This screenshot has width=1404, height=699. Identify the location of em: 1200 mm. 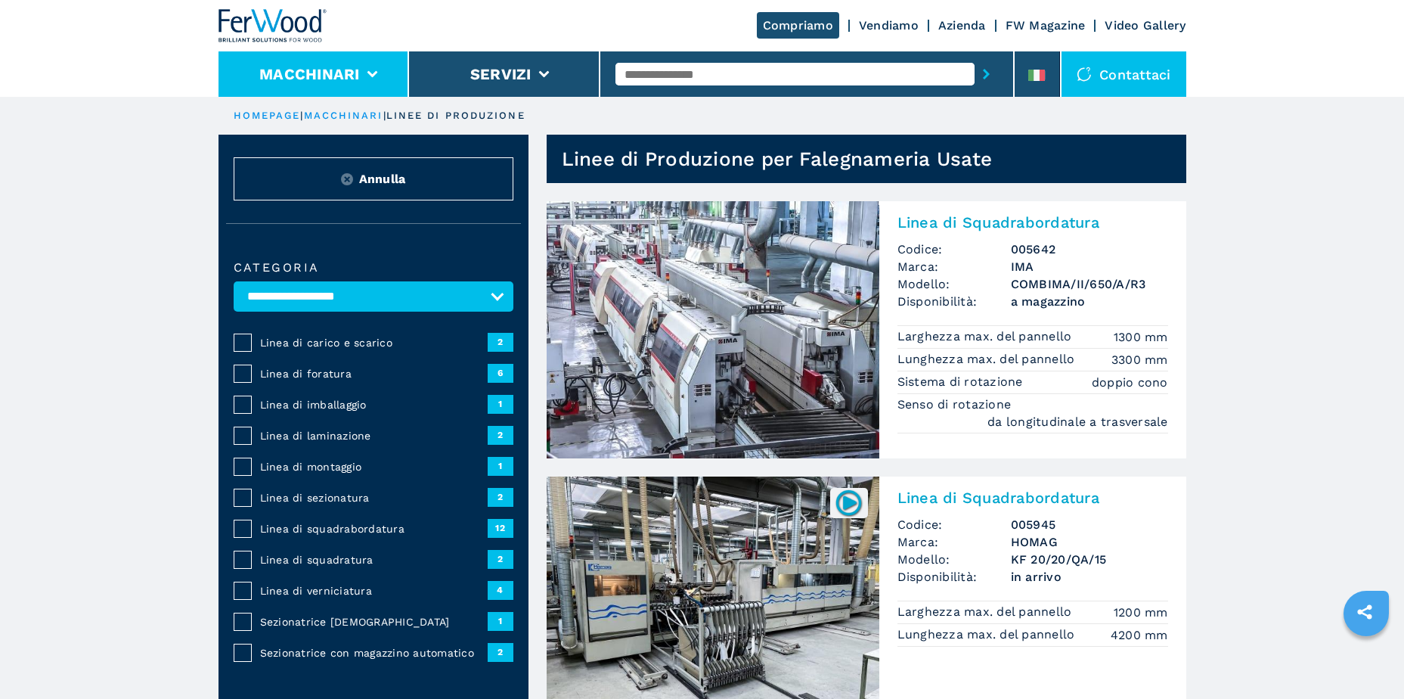
(1141, 612).